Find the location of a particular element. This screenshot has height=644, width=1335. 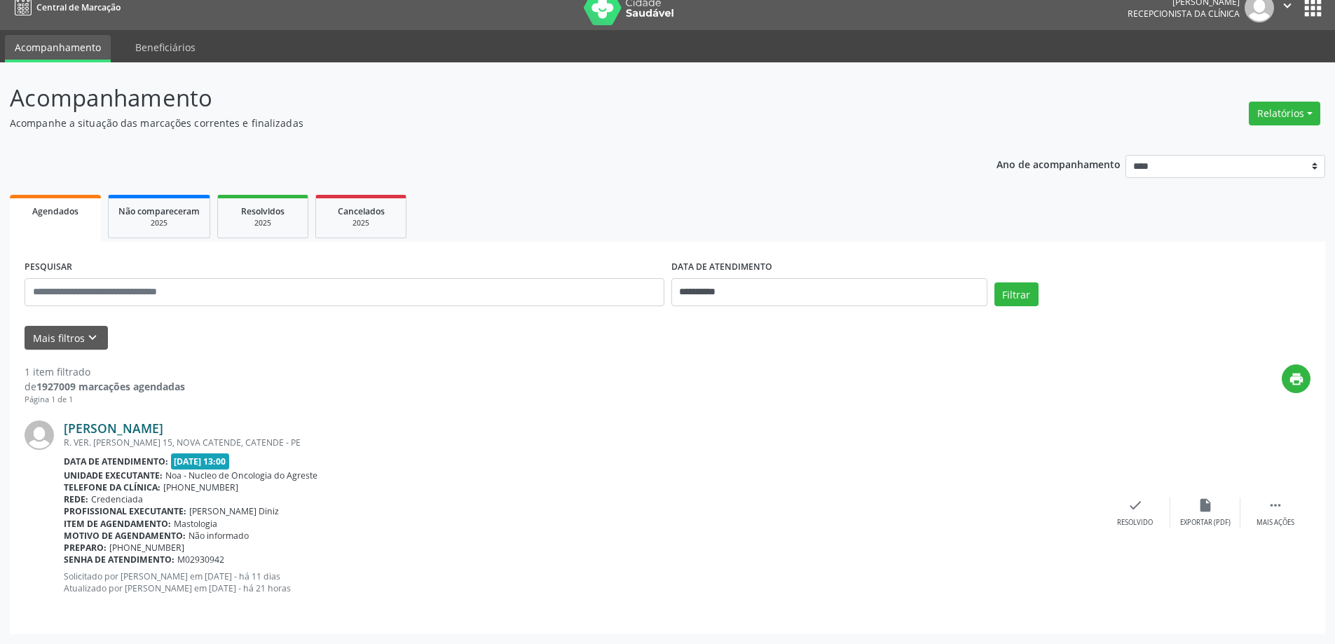

b: Data de atendimento: is located at coordinates (116, 461).